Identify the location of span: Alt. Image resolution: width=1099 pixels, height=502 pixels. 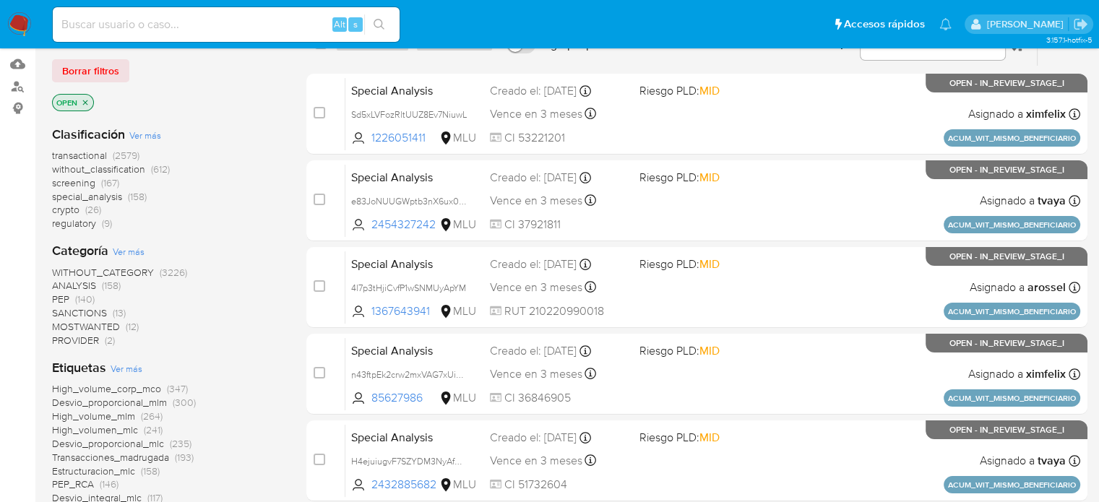
(340, 24).